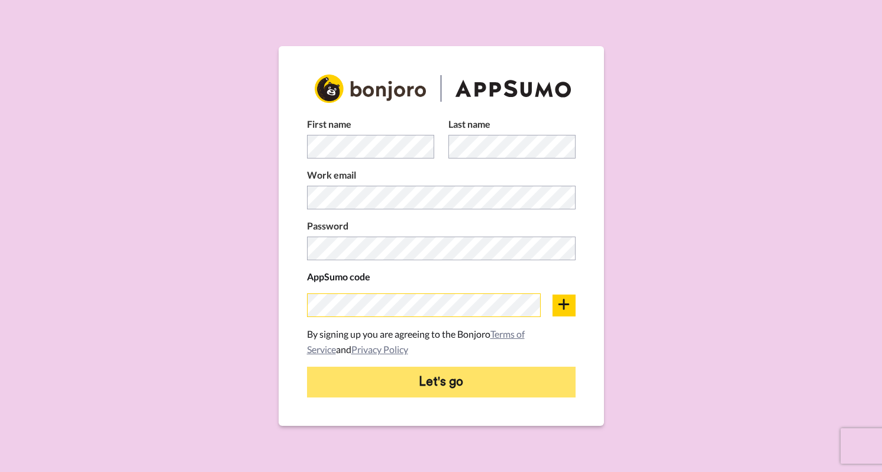 Image resolution: width=882 pixels, height=472 pixels. I want to click on img: appsumo-logo.svg, so click(512, 89).